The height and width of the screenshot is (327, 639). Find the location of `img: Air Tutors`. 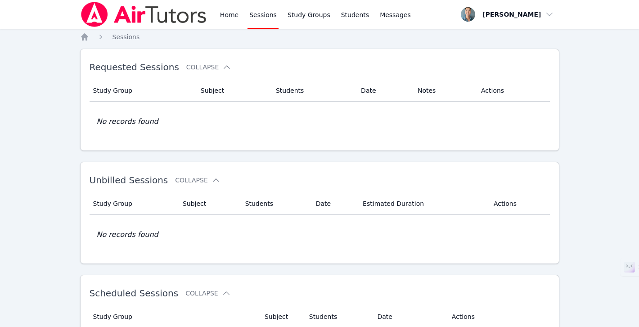

img: Air Tutors is located at coordinates (144, 14).